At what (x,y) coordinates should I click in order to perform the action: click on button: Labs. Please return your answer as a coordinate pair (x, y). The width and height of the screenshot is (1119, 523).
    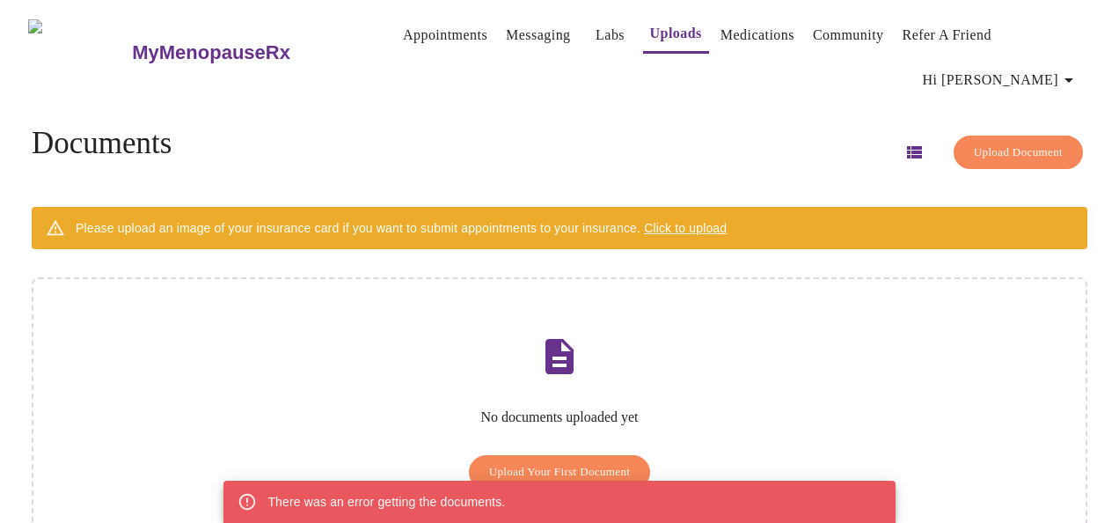
    Looking at the image, I should click on (611, 35).